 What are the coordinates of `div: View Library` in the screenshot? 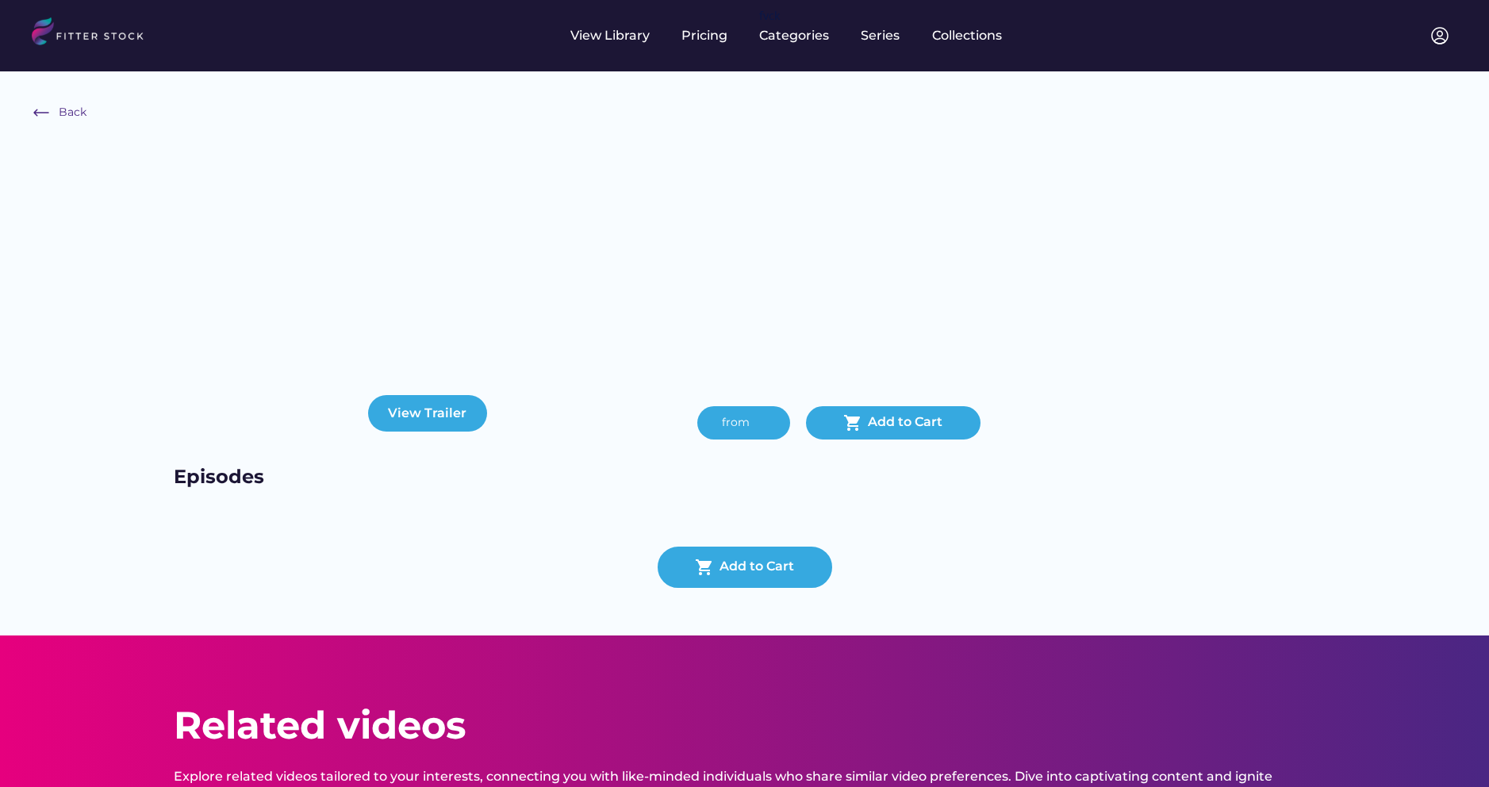 It's located at (610, 36).